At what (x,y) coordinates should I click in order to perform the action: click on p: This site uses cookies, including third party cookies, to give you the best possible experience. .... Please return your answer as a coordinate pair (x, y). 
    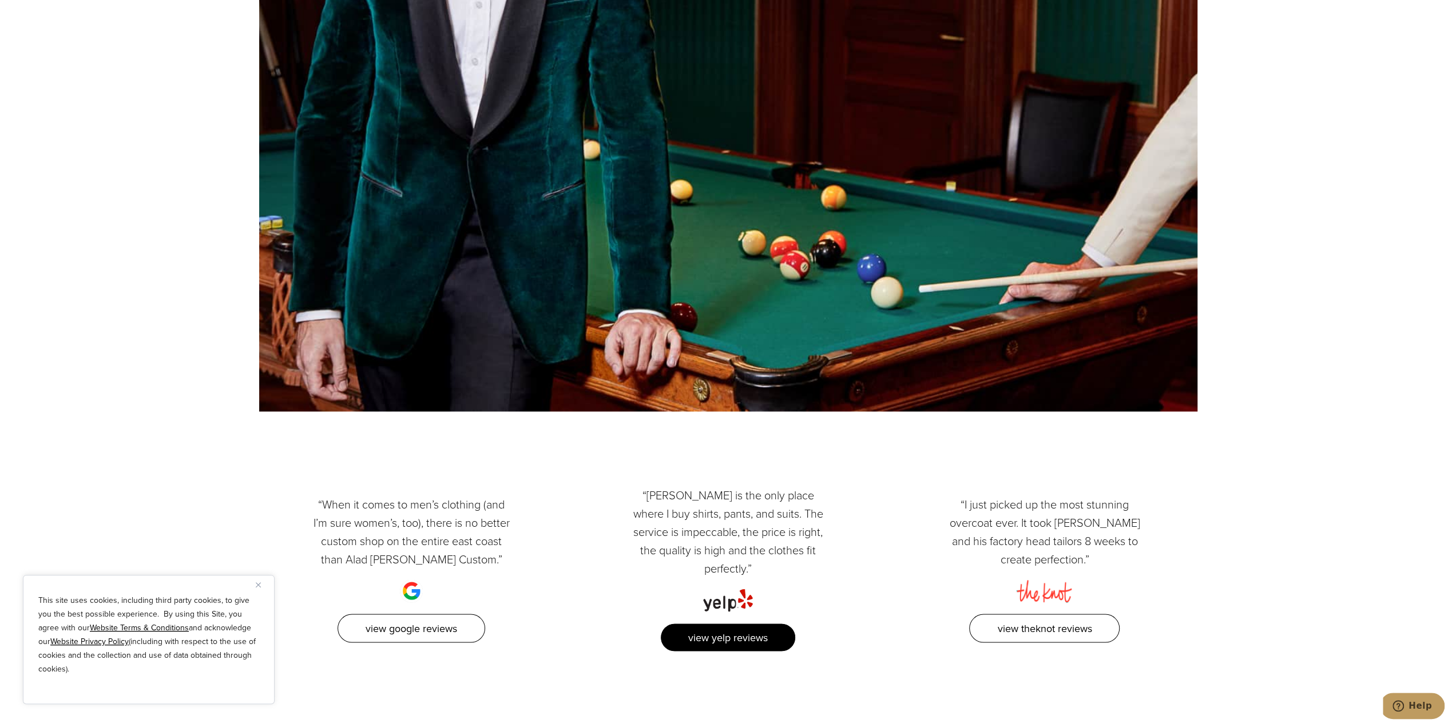
    Looking at the image, I should click on (149, 635).